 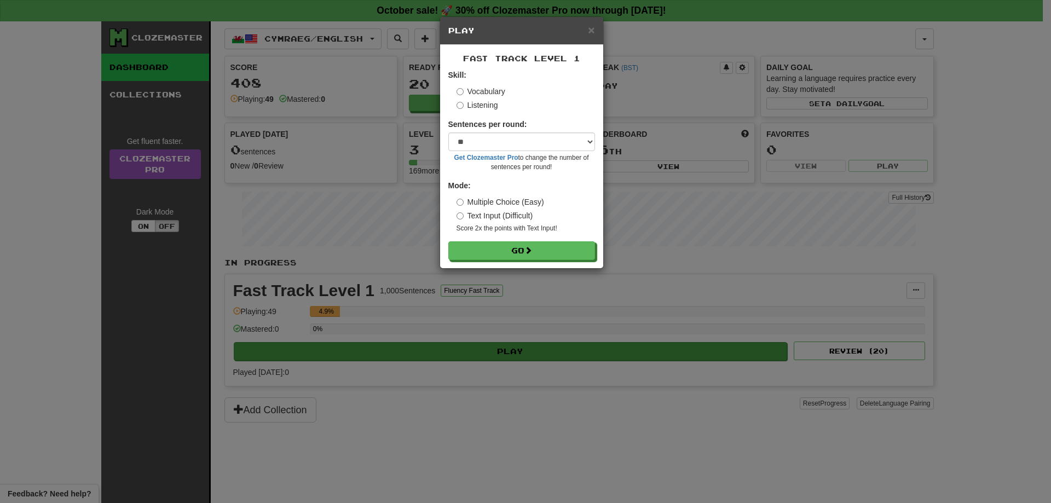 What do you see at coordinates (460, 202) in the screenshot?
I see `input: Multiple Choice (Easy)` at bounding box center [460, 202].